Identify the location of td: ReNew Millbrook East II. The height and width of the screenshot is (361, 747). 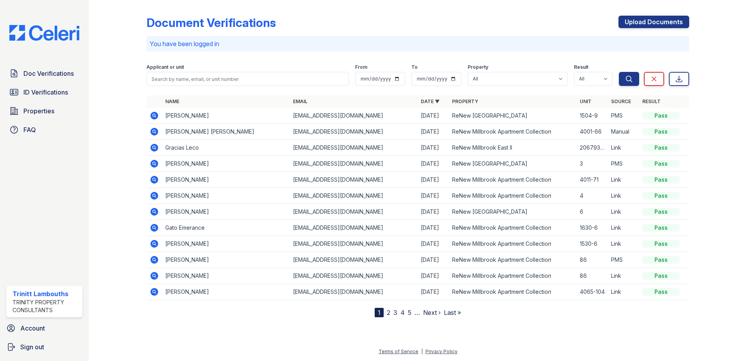
(513, 148).